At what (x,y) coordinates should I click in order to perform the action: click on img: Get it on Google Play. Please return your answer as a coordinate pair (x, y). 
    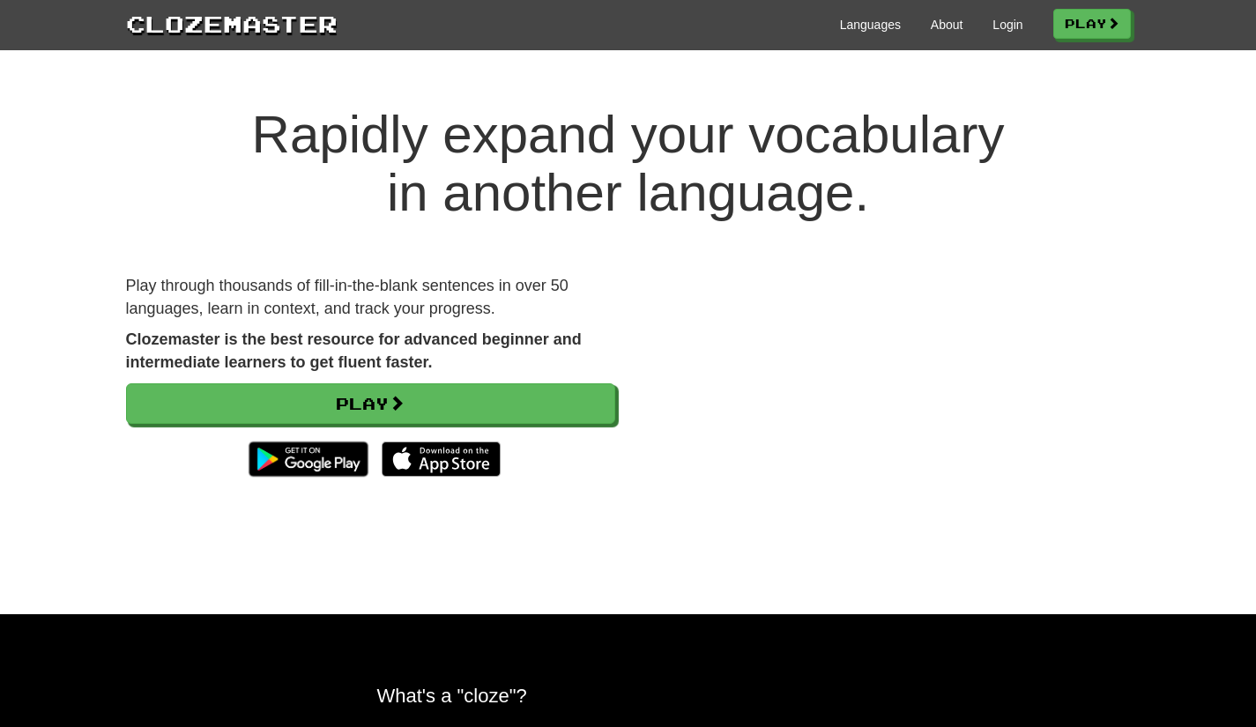
    Looking at the image, I should click on (308, 459).